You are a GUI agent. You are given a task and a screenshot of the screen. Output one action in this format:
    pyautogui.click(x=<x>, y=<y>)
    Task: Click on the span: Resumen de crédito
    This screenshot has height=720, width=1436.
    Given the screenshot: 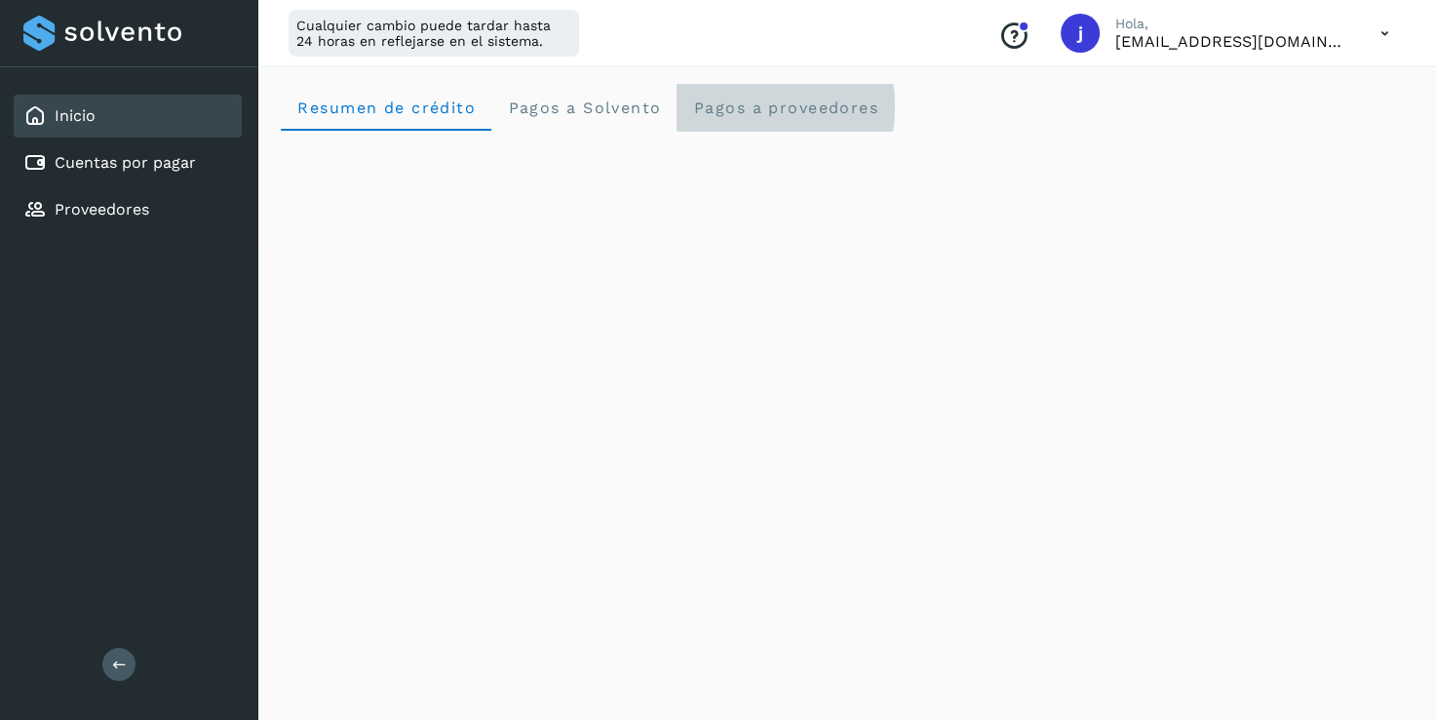 What is the action you would take?
    pyautogui.click(x=386, y=107)
    